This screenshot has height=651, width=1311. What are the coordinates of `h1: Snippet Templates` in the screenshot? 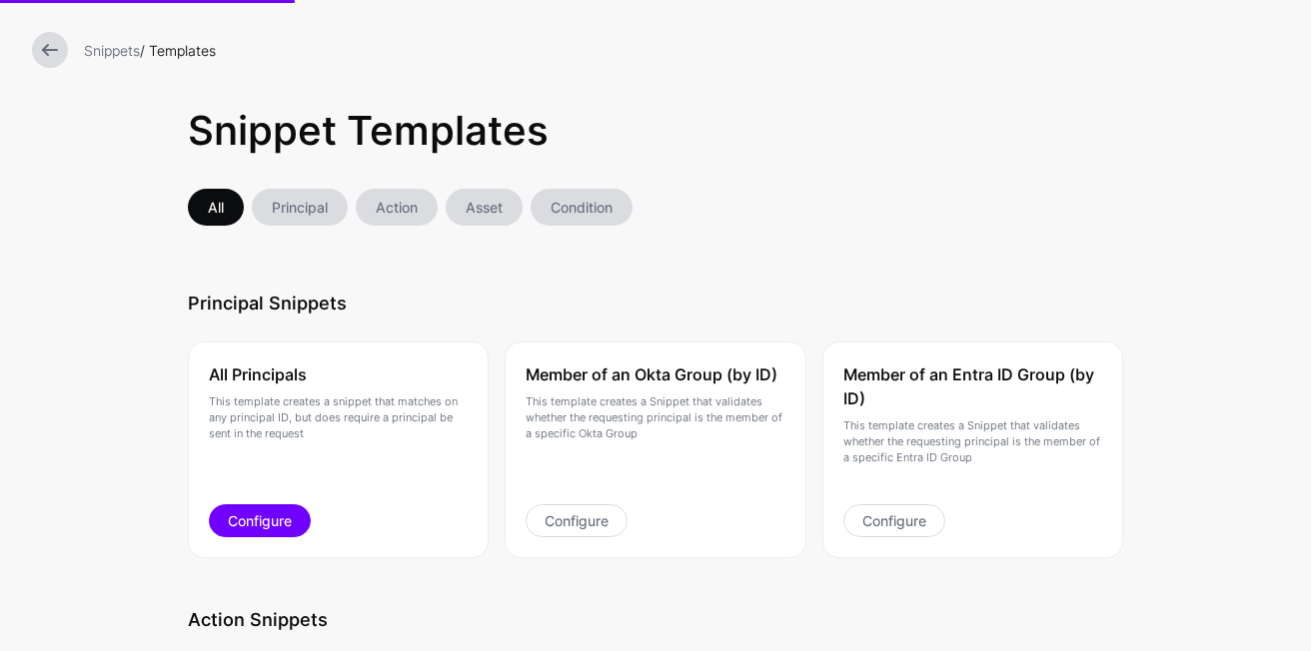 It's located at (655, 131).